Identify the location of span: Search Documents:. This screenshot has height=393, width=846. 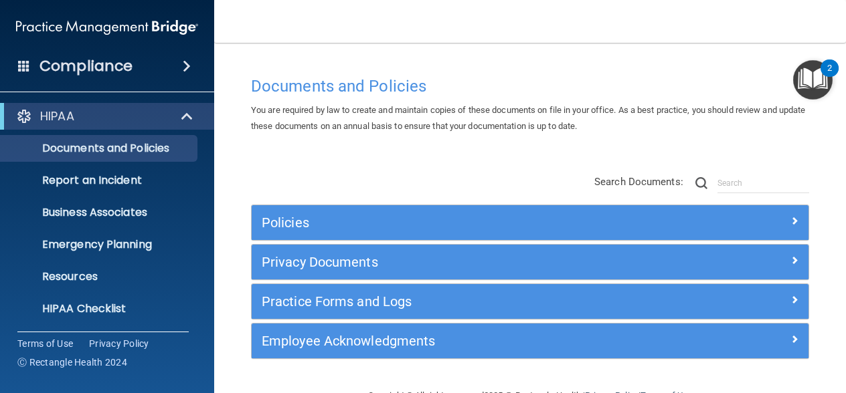
(638, 182).